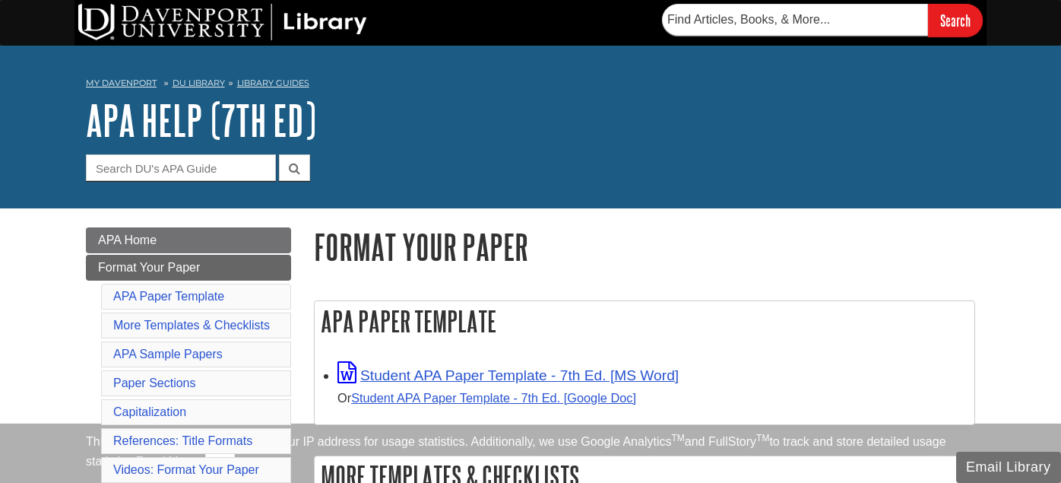  What do you see at coordinates (182, 440) in the screenshot?
I see `a: References: Title Formats` at bounding box center [182, 440].